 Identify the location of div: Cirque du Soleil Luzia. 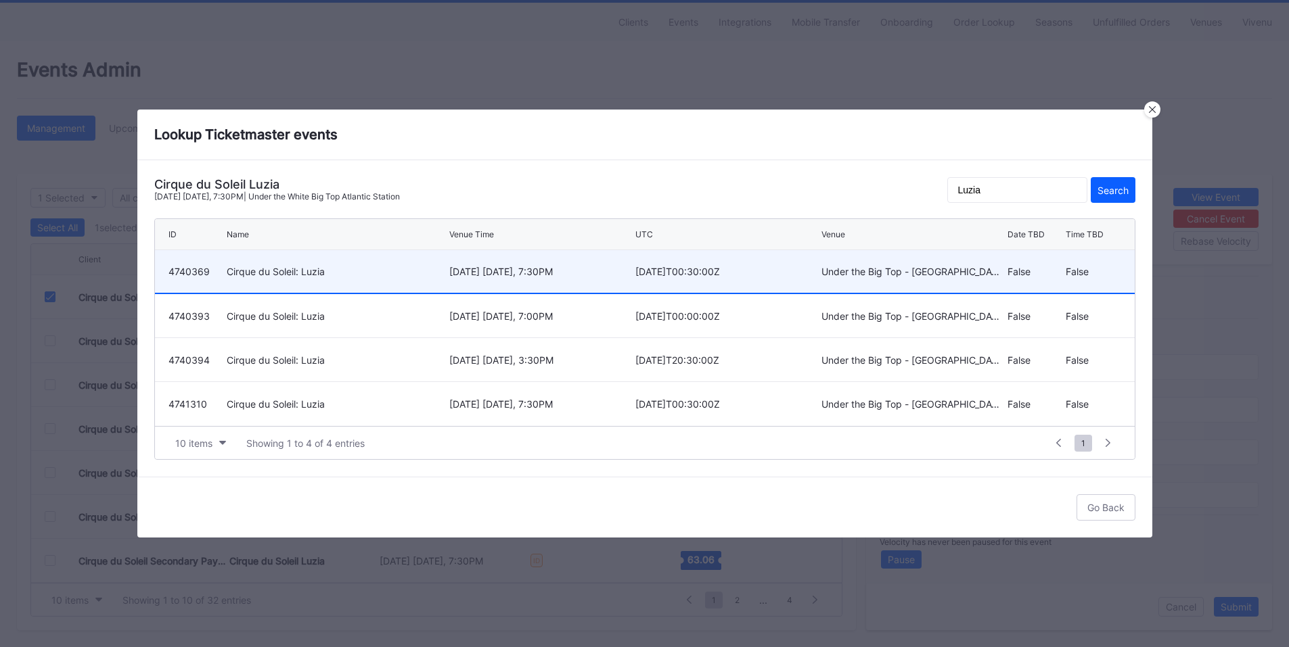
(277, 184).